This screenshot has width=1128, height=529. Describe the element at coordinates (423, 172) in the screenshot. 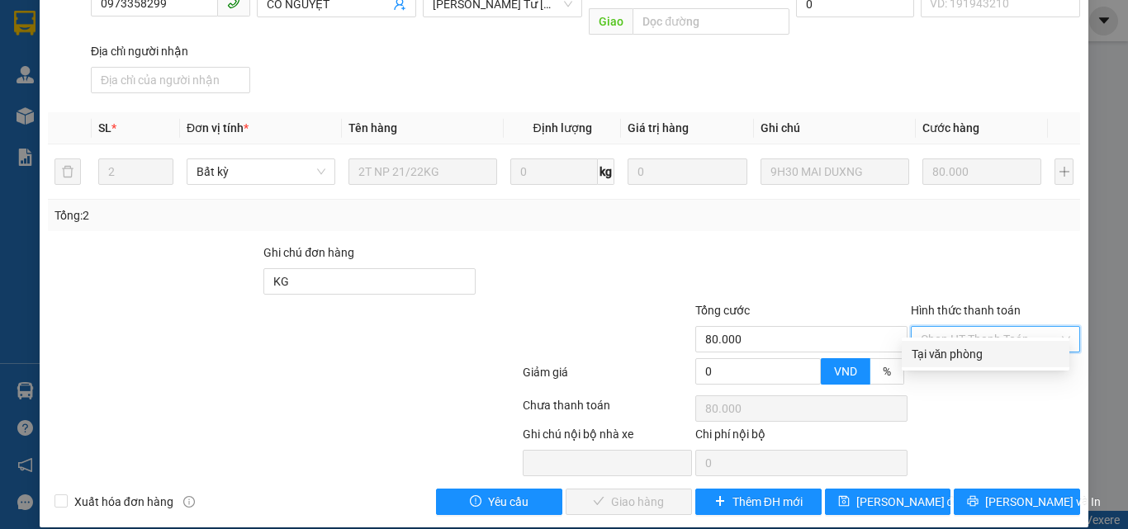

I see `input: VD: Bàn, Ghế` at that location.